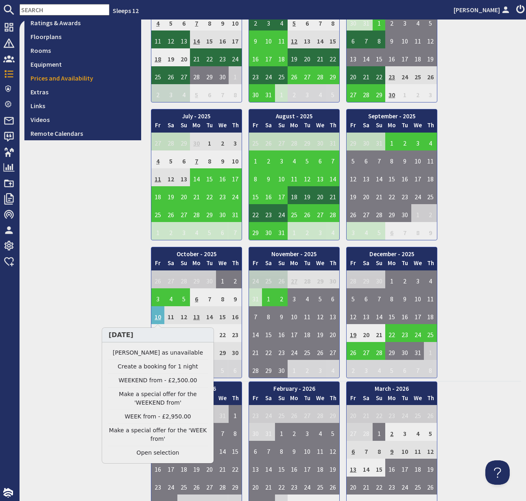  Describe the element at coordinates (158, 264) in the screenshot. I see `th: Fr` at that location.